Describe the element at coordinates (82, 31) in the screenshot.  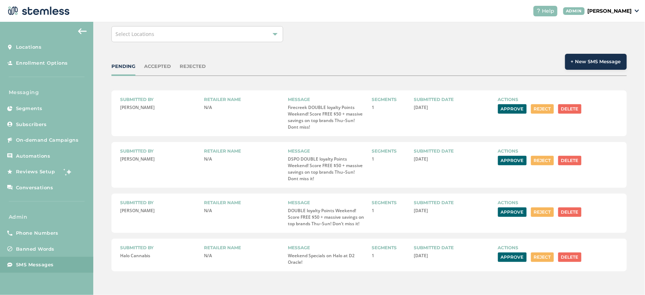
I see `img: icon-arrow-back-accent-c549486e.svg` at that location.